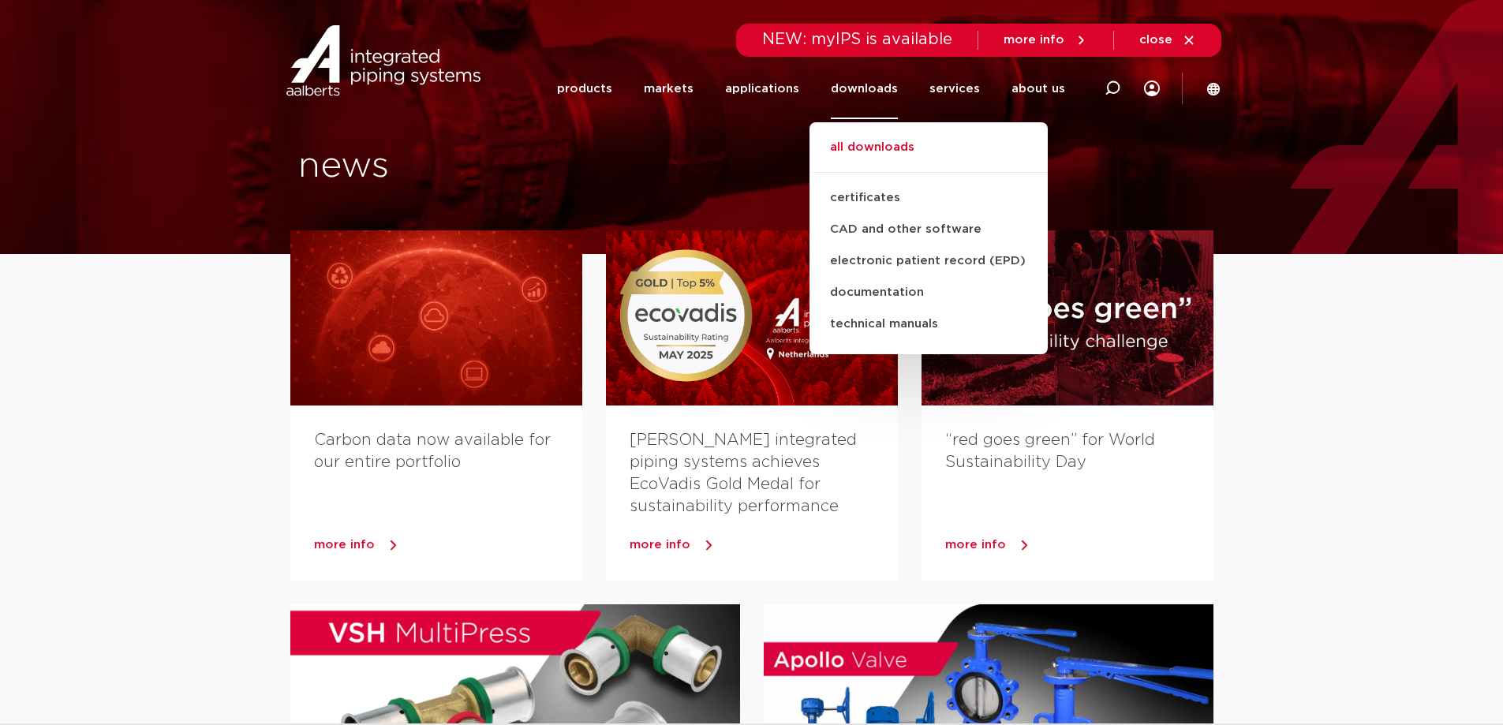  What do you see at coordinates (343, 166) in the screenshot?
I see `font: news` at bounding box center [343, 166].